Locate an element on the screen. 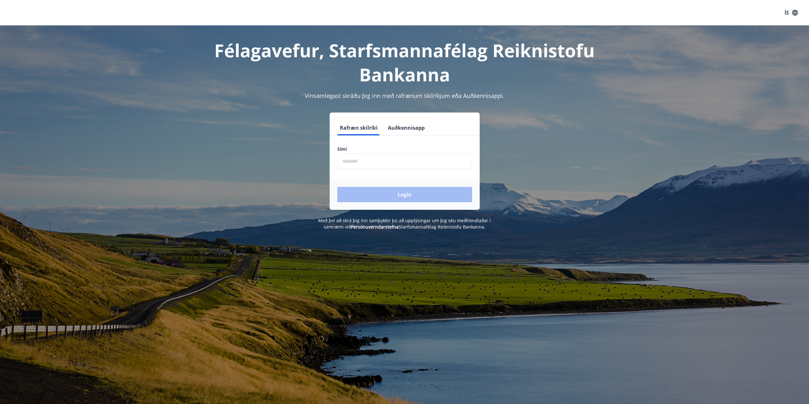 This screenshot has width=809, height=404. span: Vinsamlegast skráðu þig inn með rafrænum skilríkjum eða Auðkennisappi. is located at coordinates (405, 96).